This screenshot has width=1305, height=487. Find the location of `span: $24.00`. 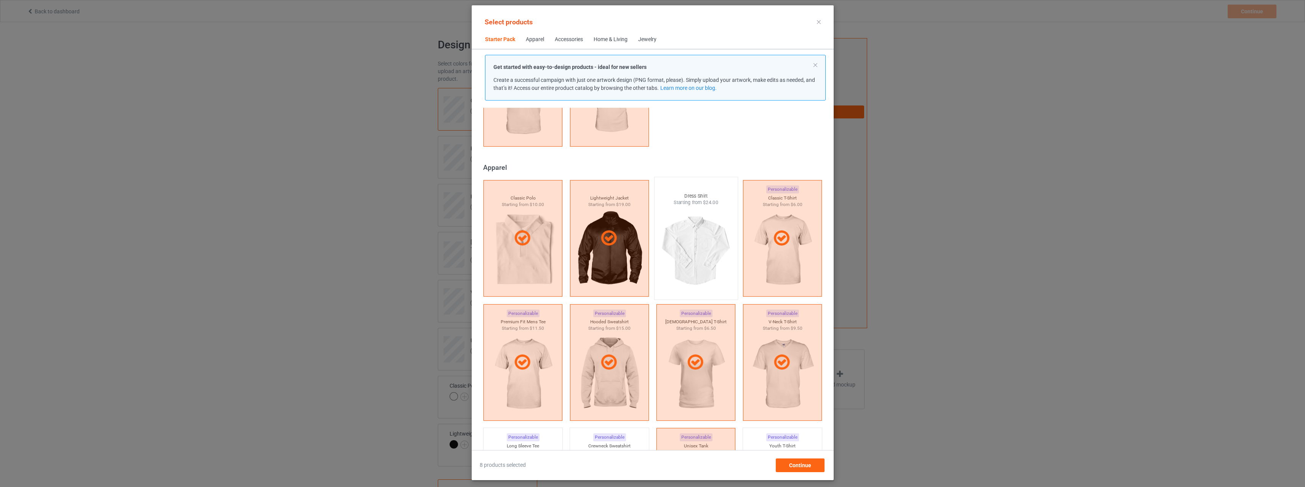

span: $24.00 is located at coordinates (710, 203).